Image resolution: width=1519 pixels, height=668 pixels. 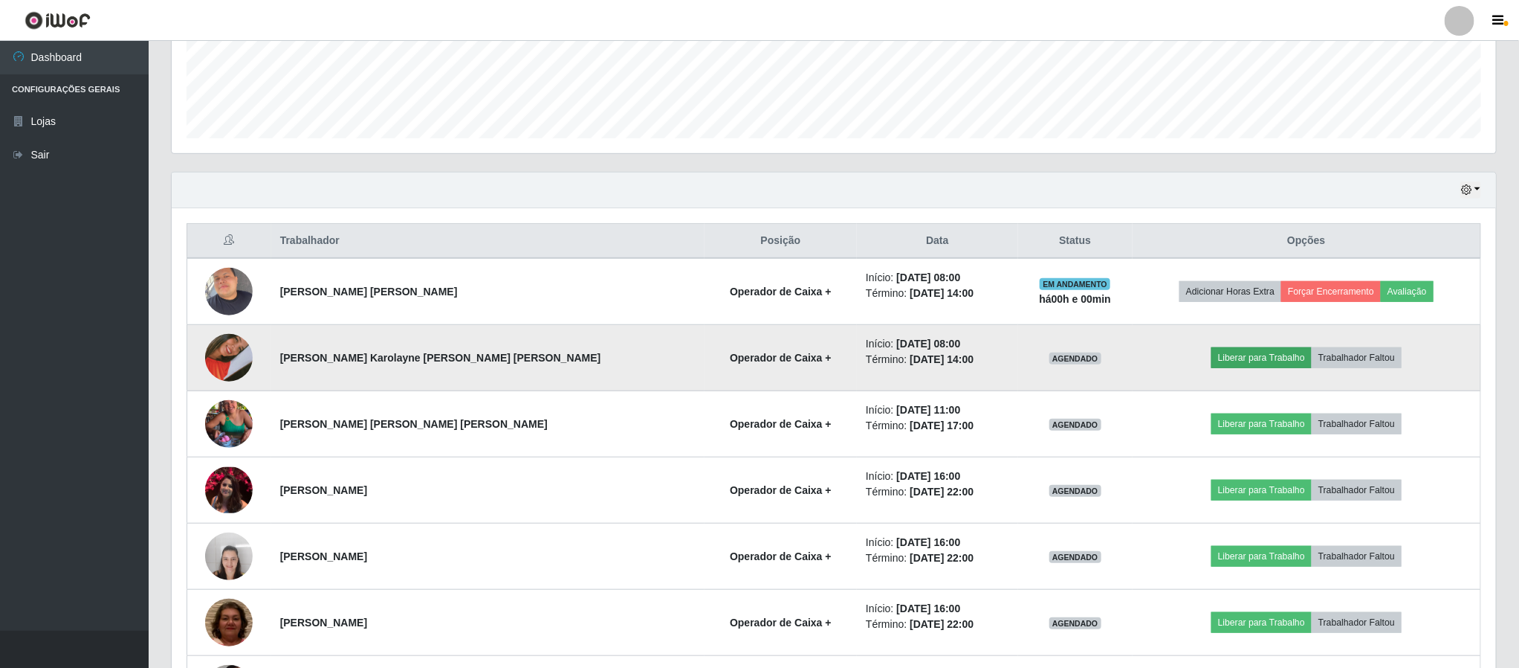 What do you see at coordinates (488, 241) in the screenshot?
I see `th: Trabalhador` at bounding box center [488, 241].